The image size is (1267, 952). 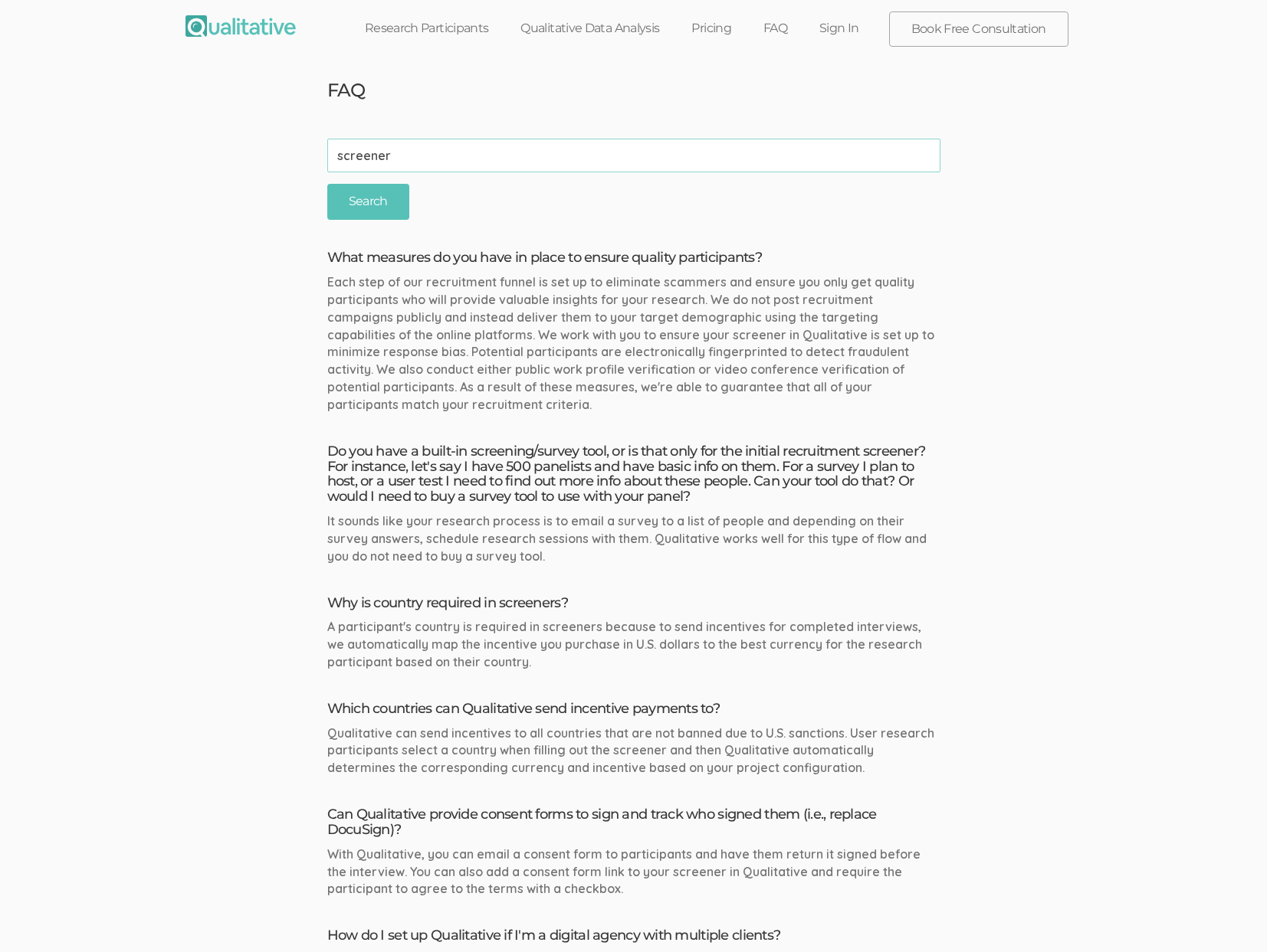 I want to click on h3: FAQ, so click(x=634, y=91).